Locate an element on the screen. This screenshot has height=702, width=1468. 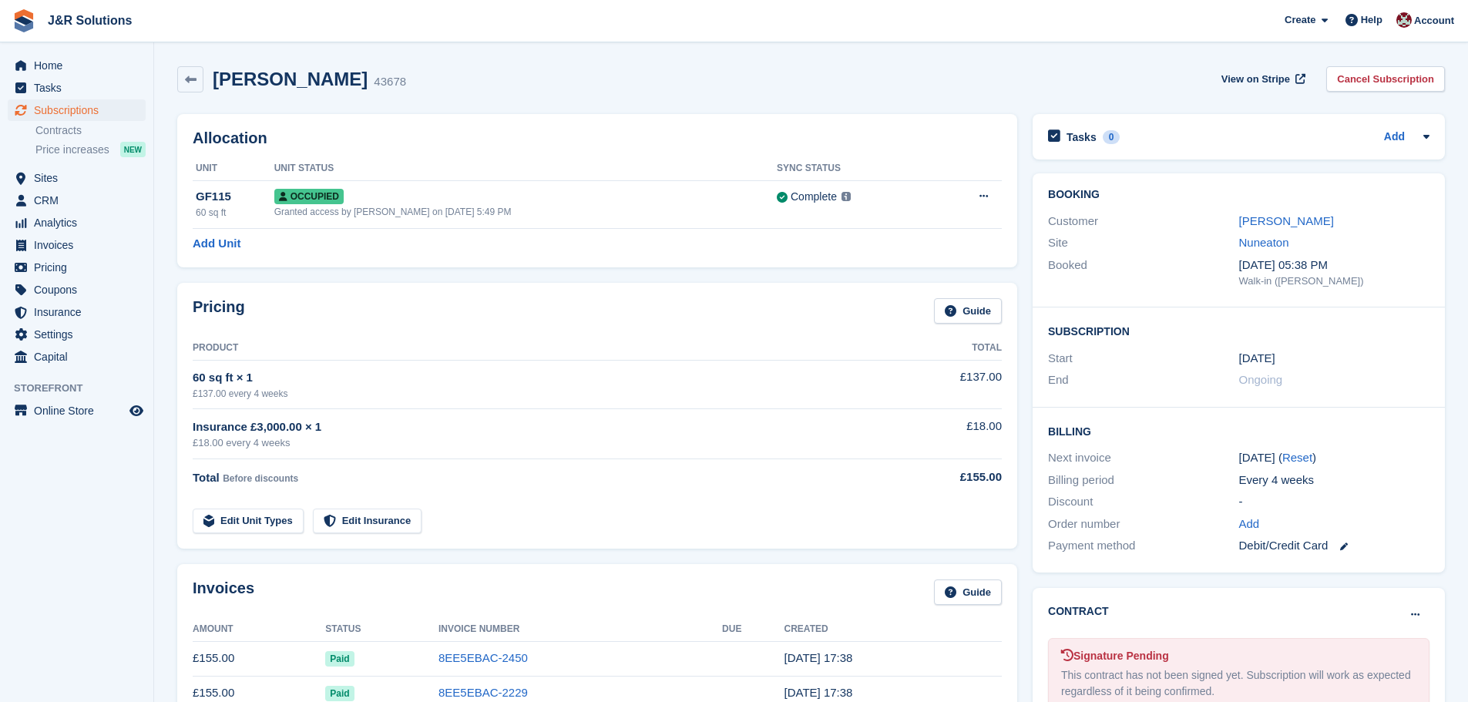
h2: Pricing is located at coordinates (219, 311).